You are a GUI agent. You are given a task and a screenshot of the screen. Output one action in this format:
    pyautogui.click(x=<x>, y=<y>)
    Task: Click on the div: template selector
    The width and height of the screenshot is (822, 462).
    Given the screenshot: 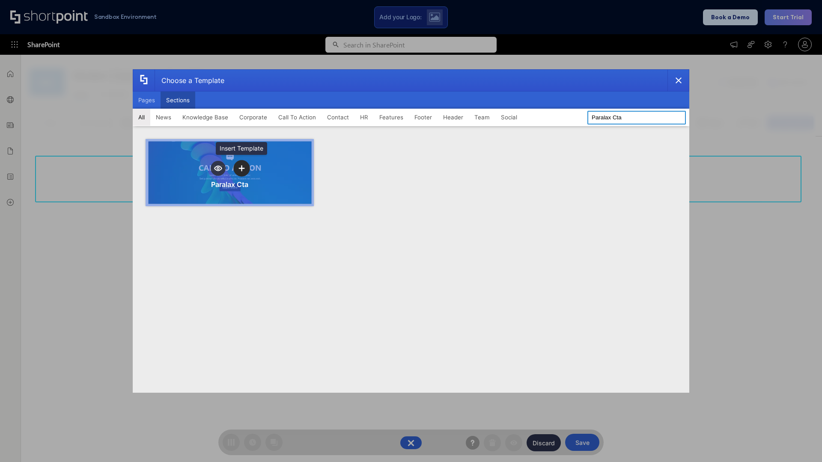 What is the action you would take?
    pyautogui.click(x=411, y=231)
    